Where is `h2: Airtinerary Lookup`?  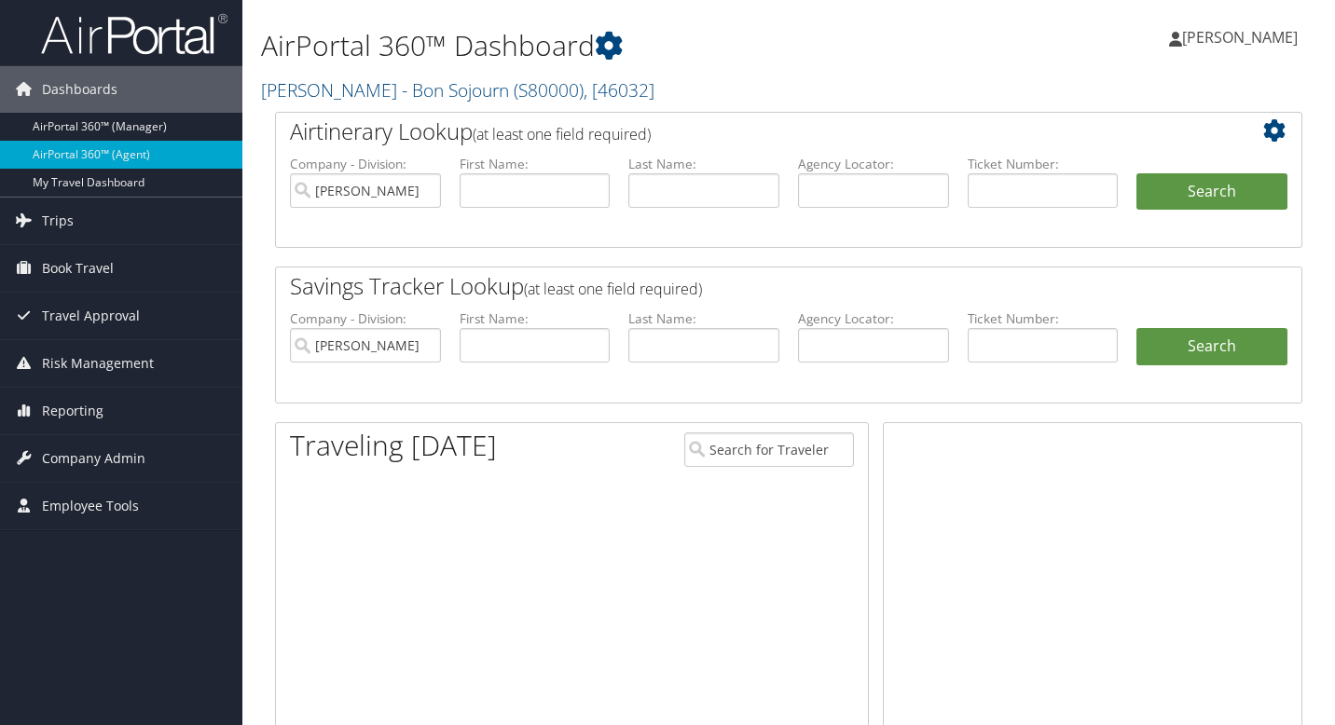
h2: Airtinerary Lookup is located at coordinates (746, 131).